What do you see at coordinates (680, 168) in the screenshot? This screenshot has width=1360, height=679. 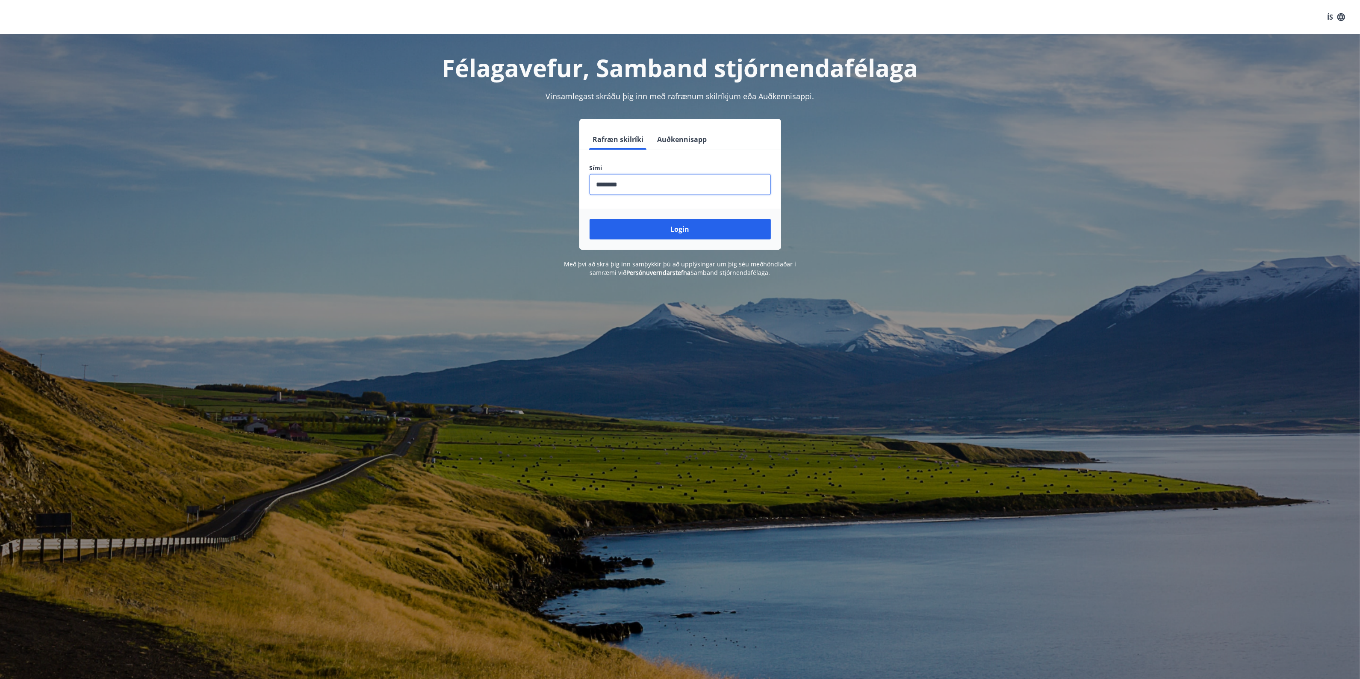 I see `label: Sími` at bounding box center [680, 168].